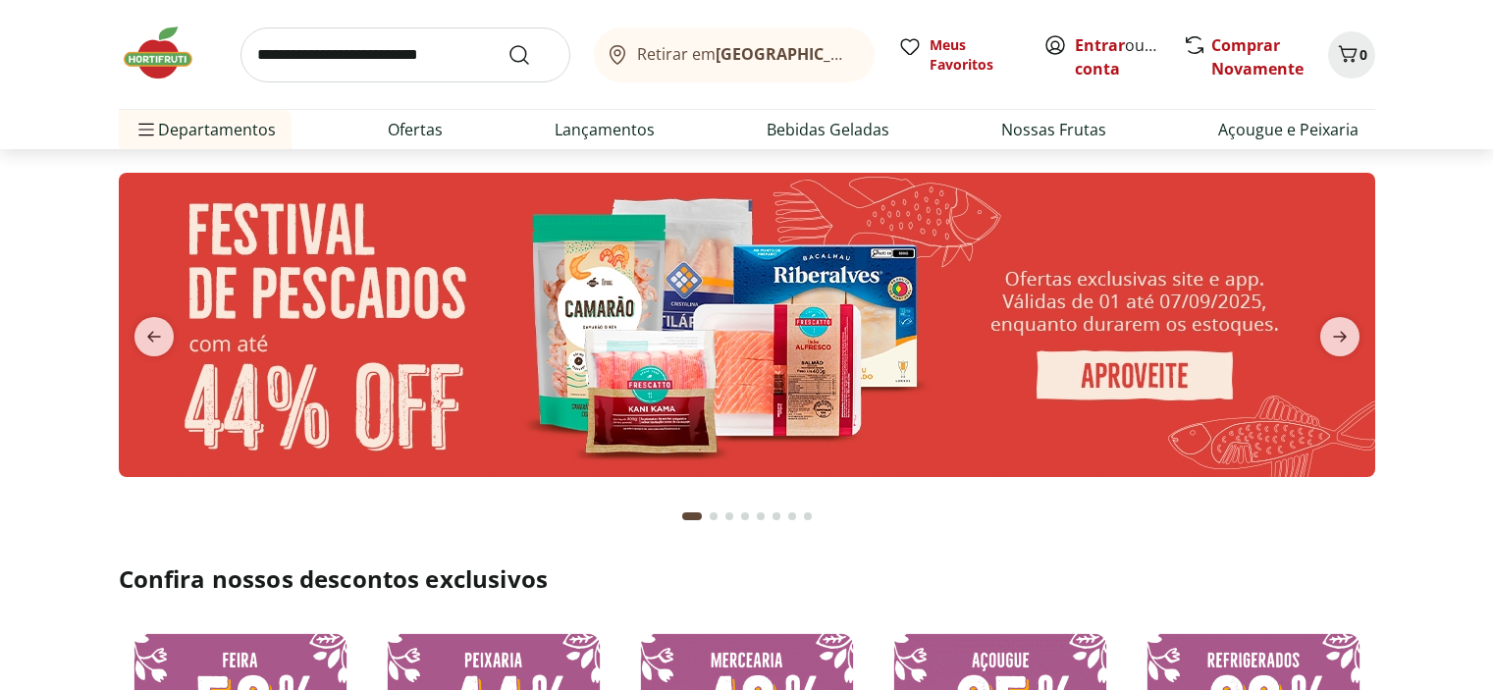 The width and height of the screenshot is (1493, 690). I want to click on span: ou, so click(1118, 57).